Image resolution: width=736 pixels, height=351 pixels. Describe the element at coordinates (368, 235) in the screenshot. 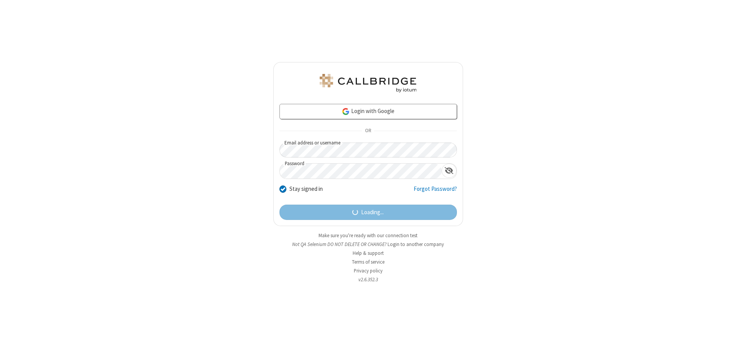

I see `a: Make sure you're ready with our connection test` at that location.